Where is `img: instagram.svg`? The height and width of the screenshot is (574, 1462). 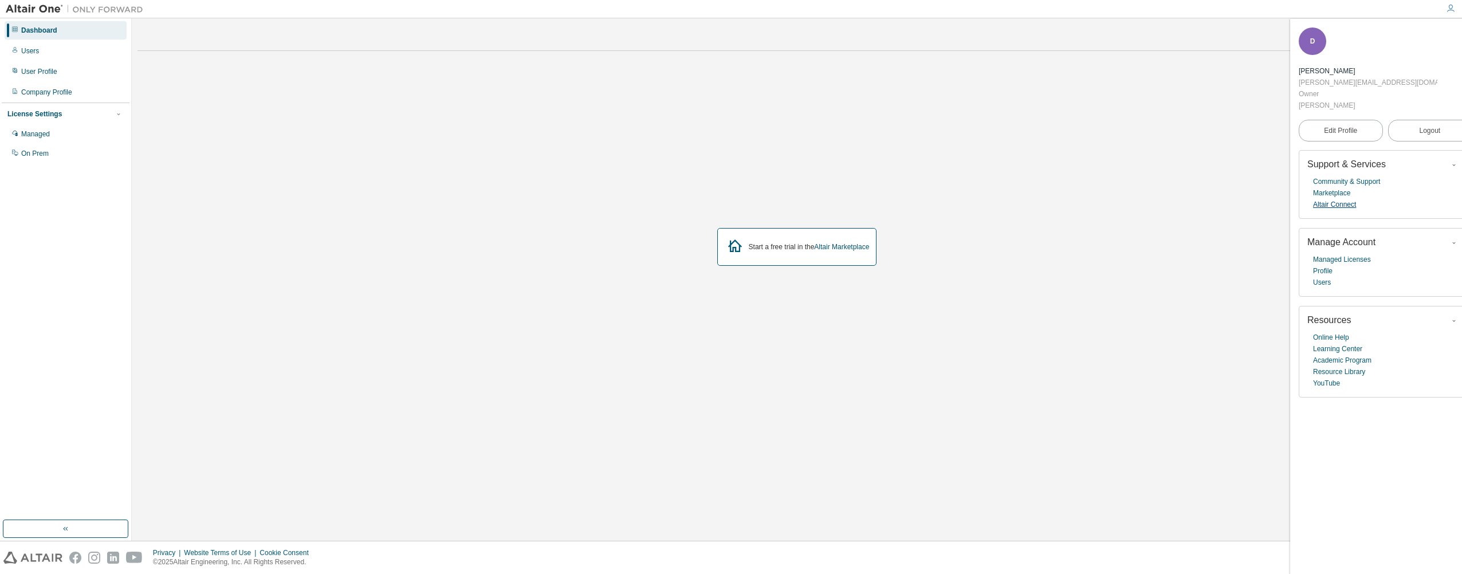
img: instagram.svg is located at coordinates (94, 557).